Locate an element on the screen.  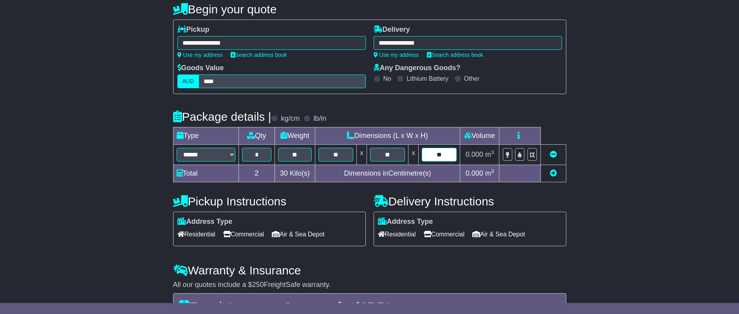
h4: Delivery Instructions is located at coordinates (470, 201).